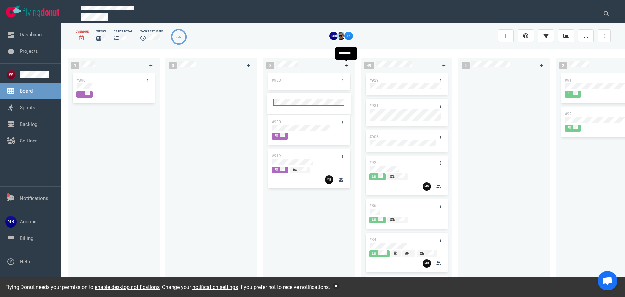 The width and height of the screenshot is (625, 297). Describe the element at coordinates (608, 280) in the screenshot. I see `div: Open de chat` at that location.